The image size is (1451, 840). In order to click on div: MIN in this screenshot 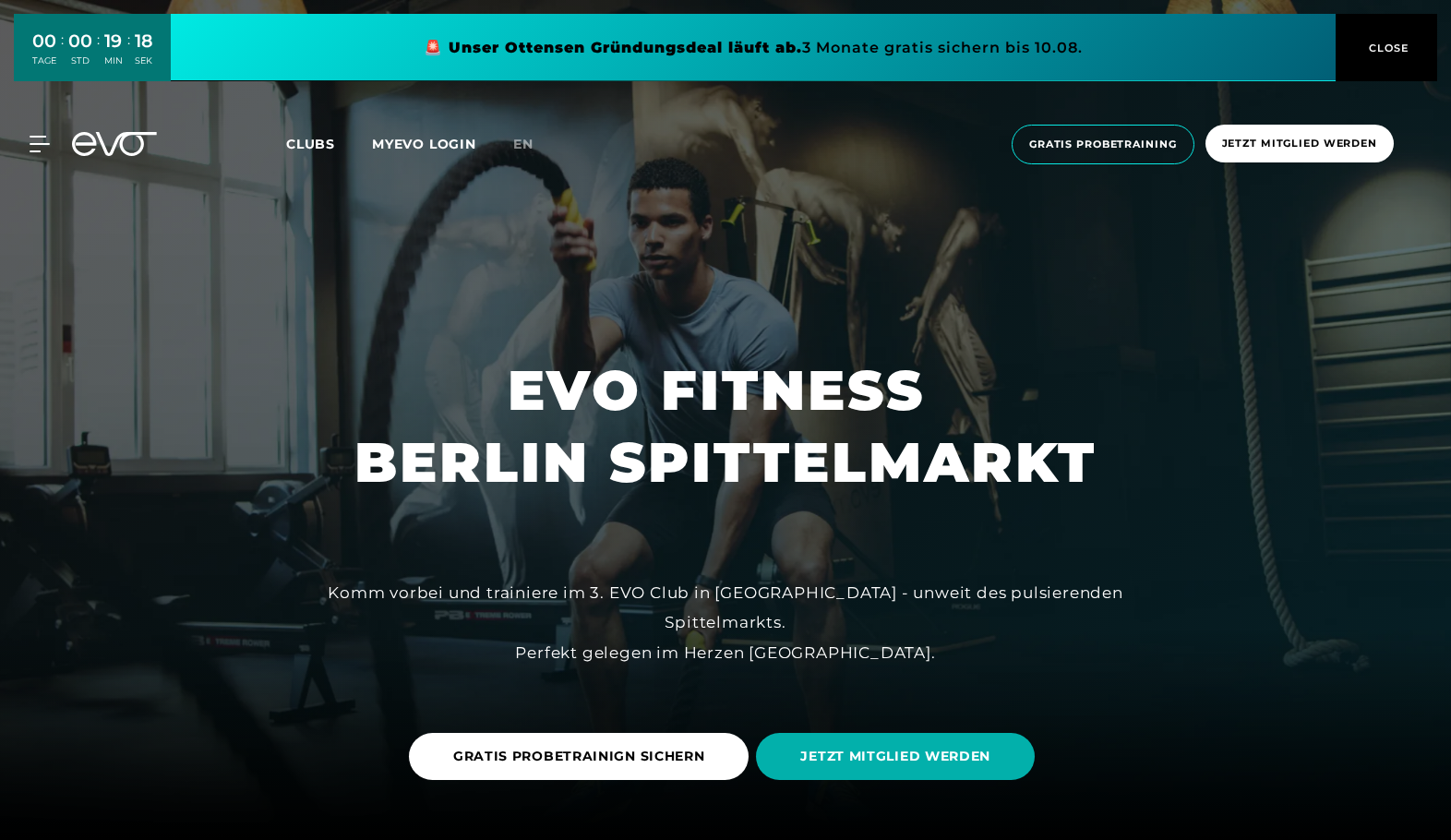, I will do `click(114, 61)`.